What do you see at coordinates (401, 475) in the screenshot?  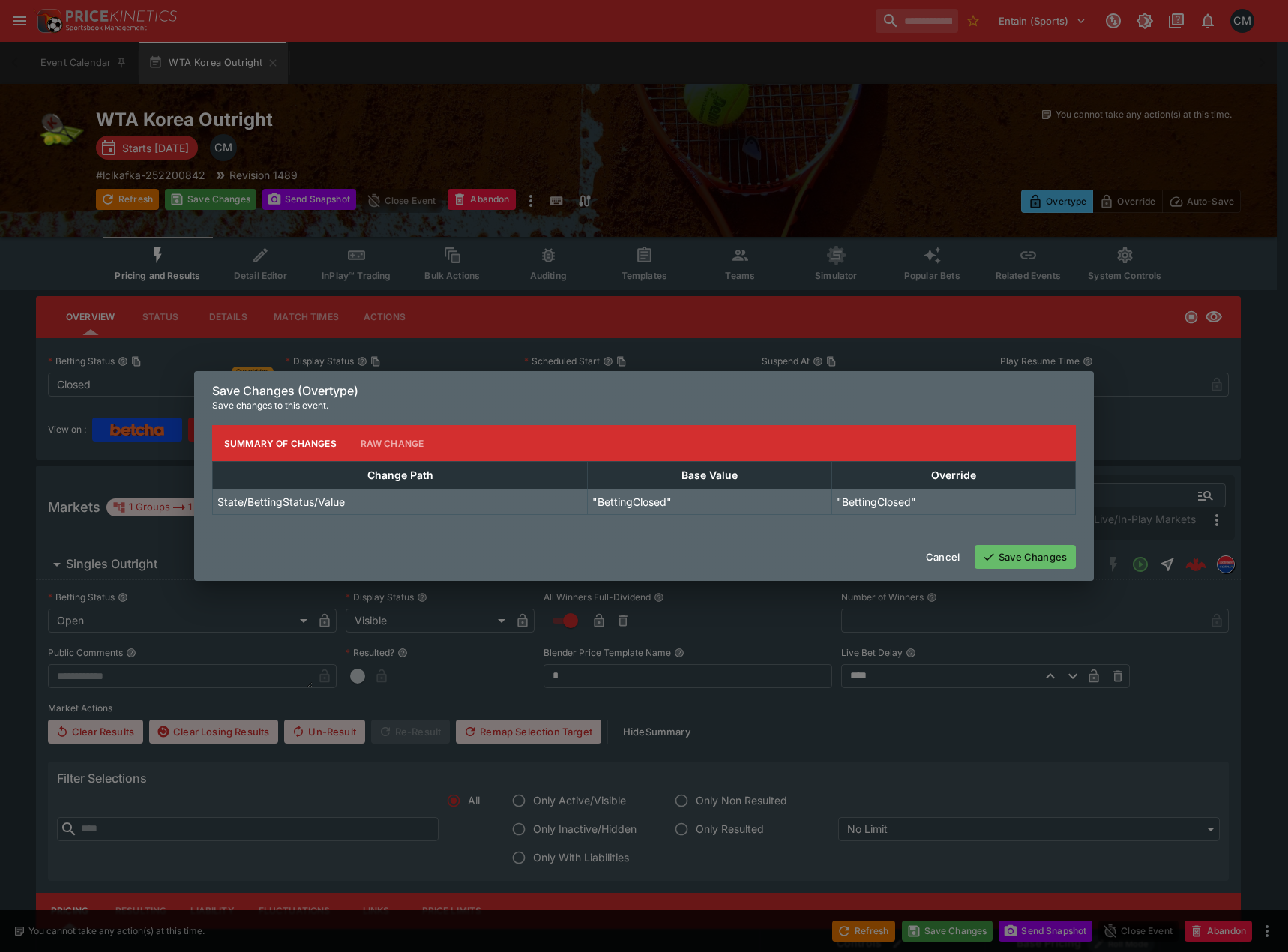 I see `th: Change Path` at bounding box center [401, 475].